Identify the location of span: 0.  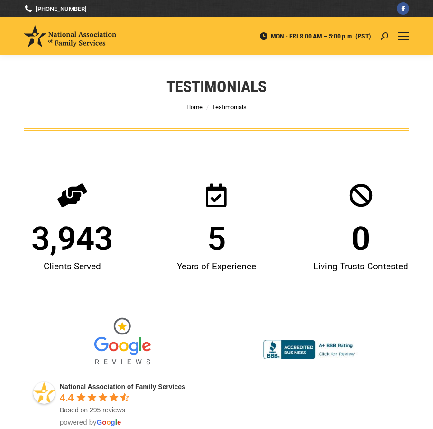
(361, 238).